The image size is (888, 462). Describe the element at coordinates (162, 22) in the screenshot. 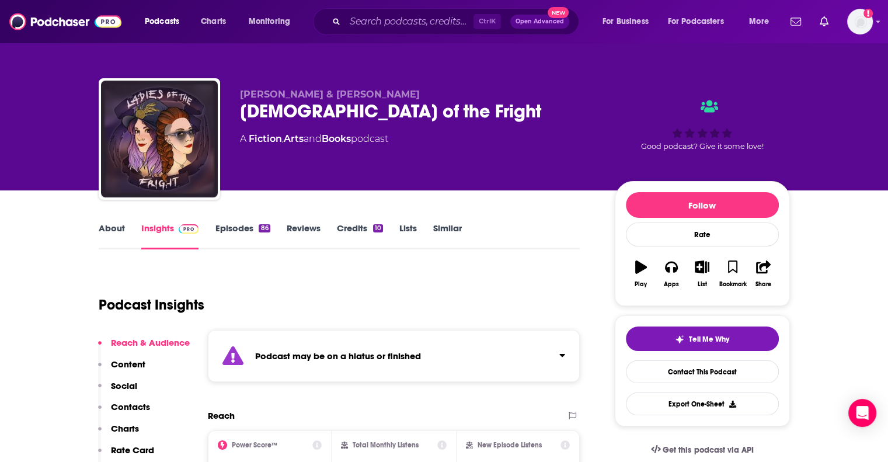

I see `span: Podcasts` at that location.